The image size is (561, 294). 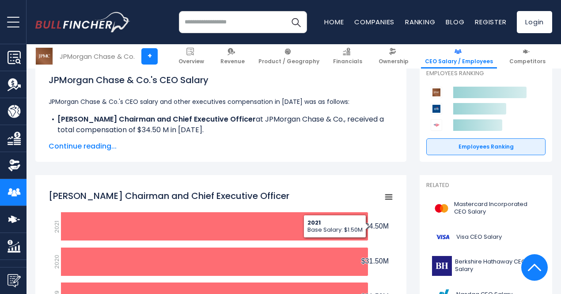 I want to click on a: Overview, so click(x=191, y=56).